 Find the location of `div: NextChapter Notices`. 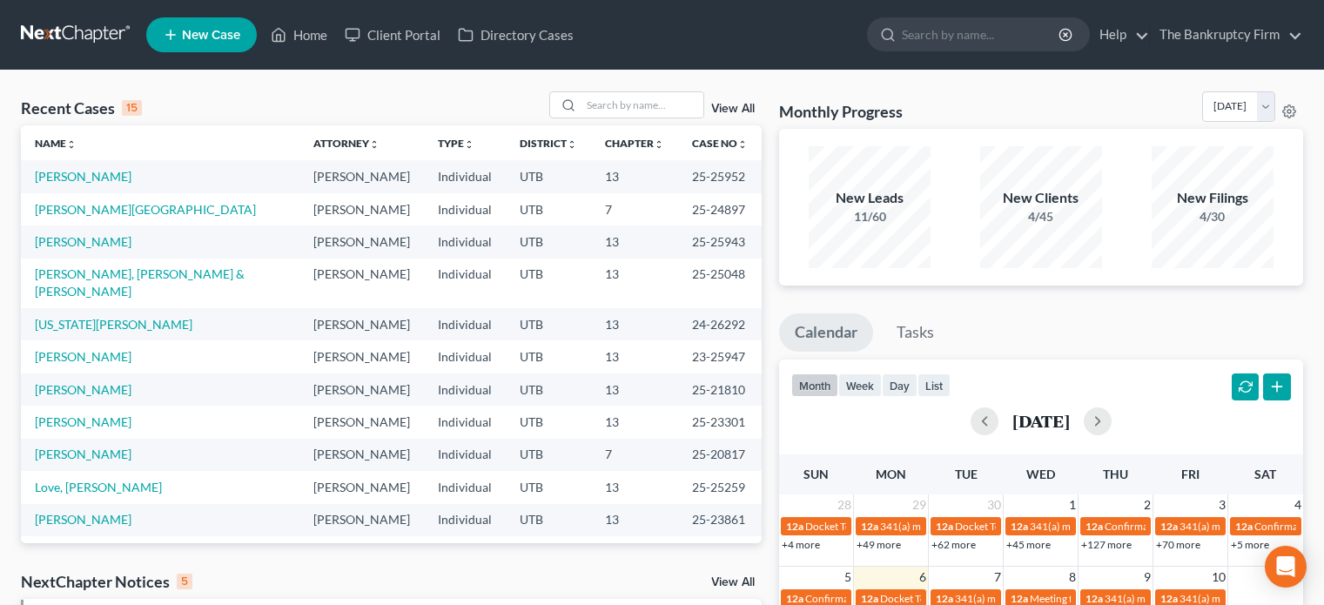

div: NextChapter Notices is located at coordinates (106, 582).